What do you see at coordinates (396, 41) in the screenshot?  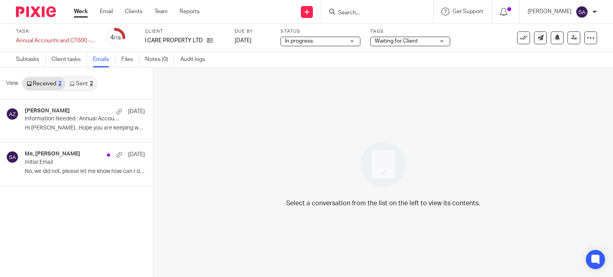 I see `span: Waiting for Client` at bounding box center [396, 41].